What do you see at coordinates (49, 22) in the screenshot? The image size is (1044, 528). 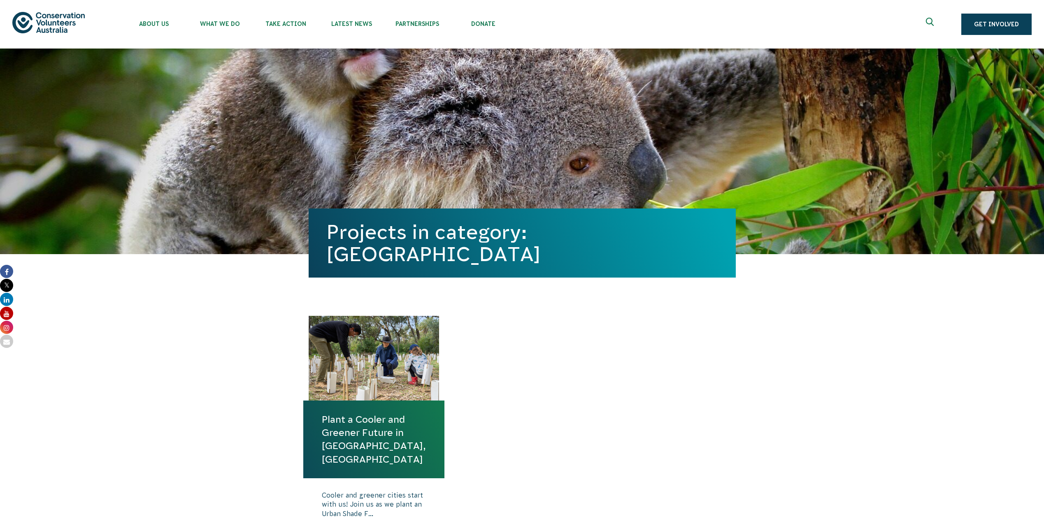 I see `img: logo.svg` at bounding box center [49, 22].